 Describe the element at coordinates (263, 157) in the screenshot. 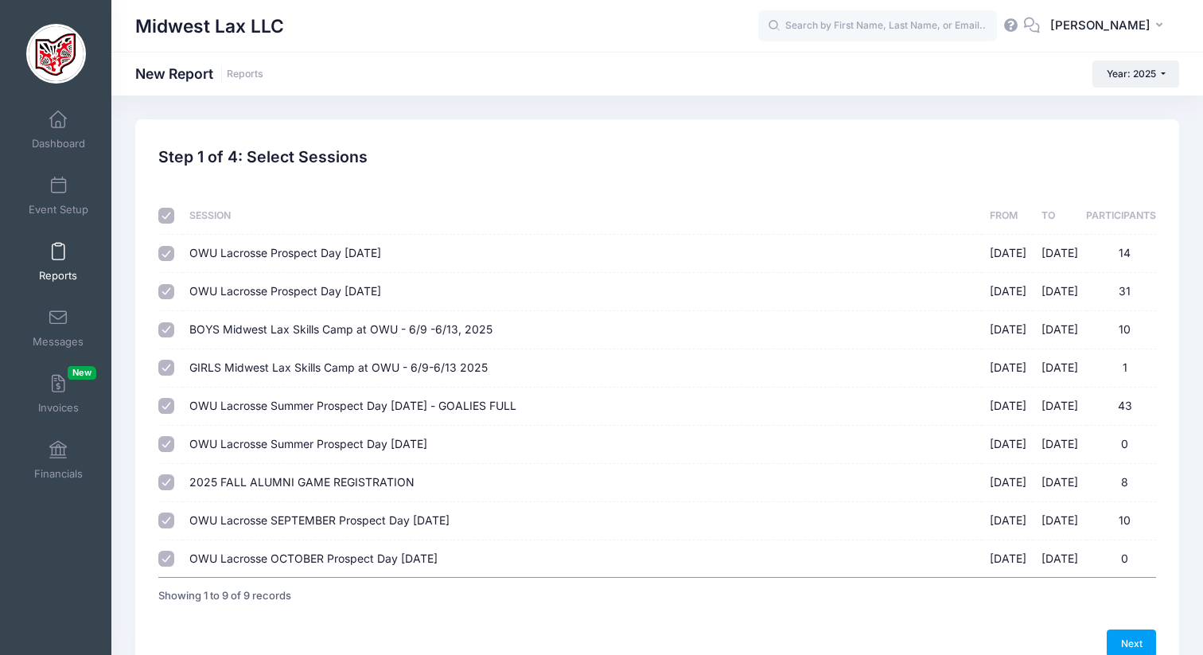

I see `h2: Step 1 of 4: Select Sessions` at that location.